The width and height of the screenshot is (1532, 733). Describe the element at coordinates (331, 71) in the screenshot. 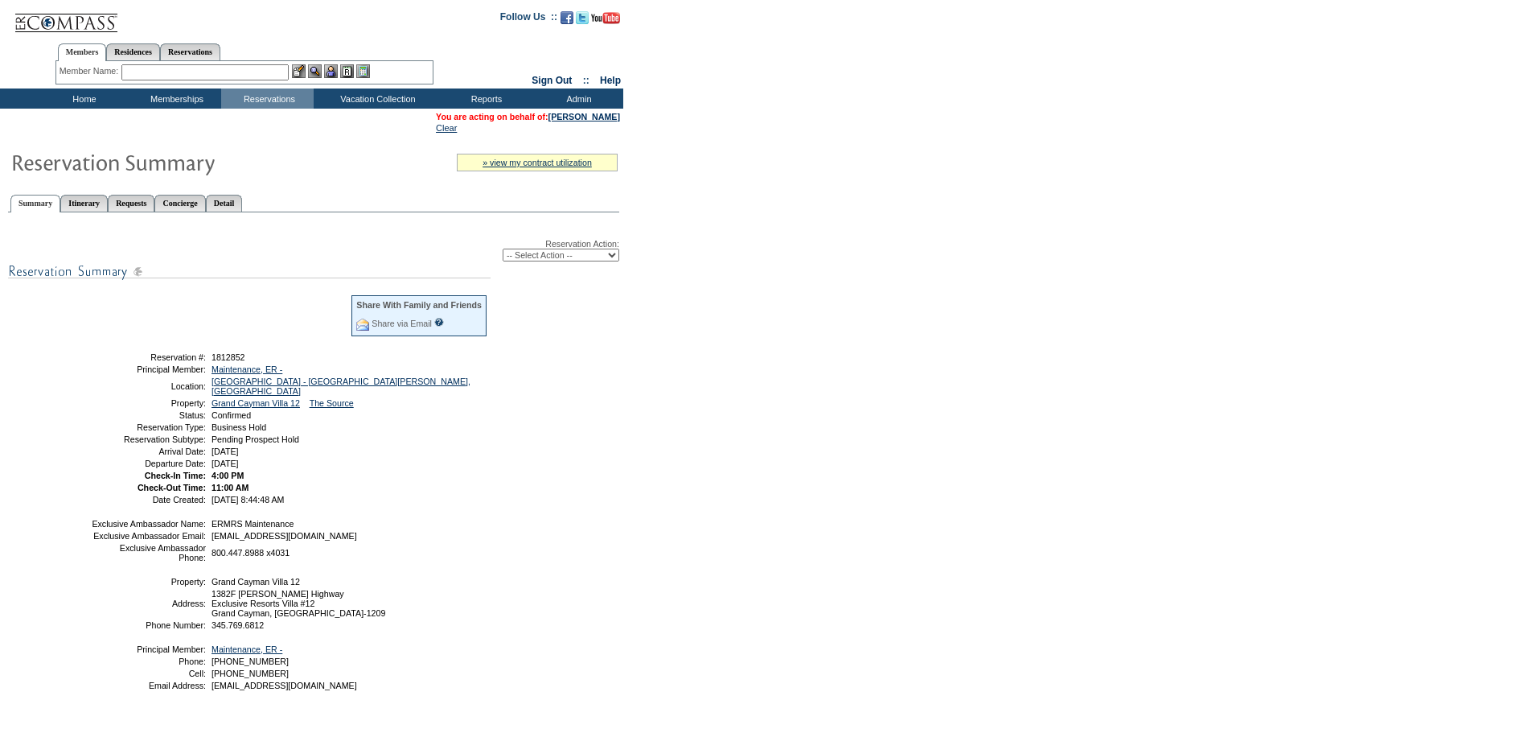

I see `img: Impersonate` at that location.